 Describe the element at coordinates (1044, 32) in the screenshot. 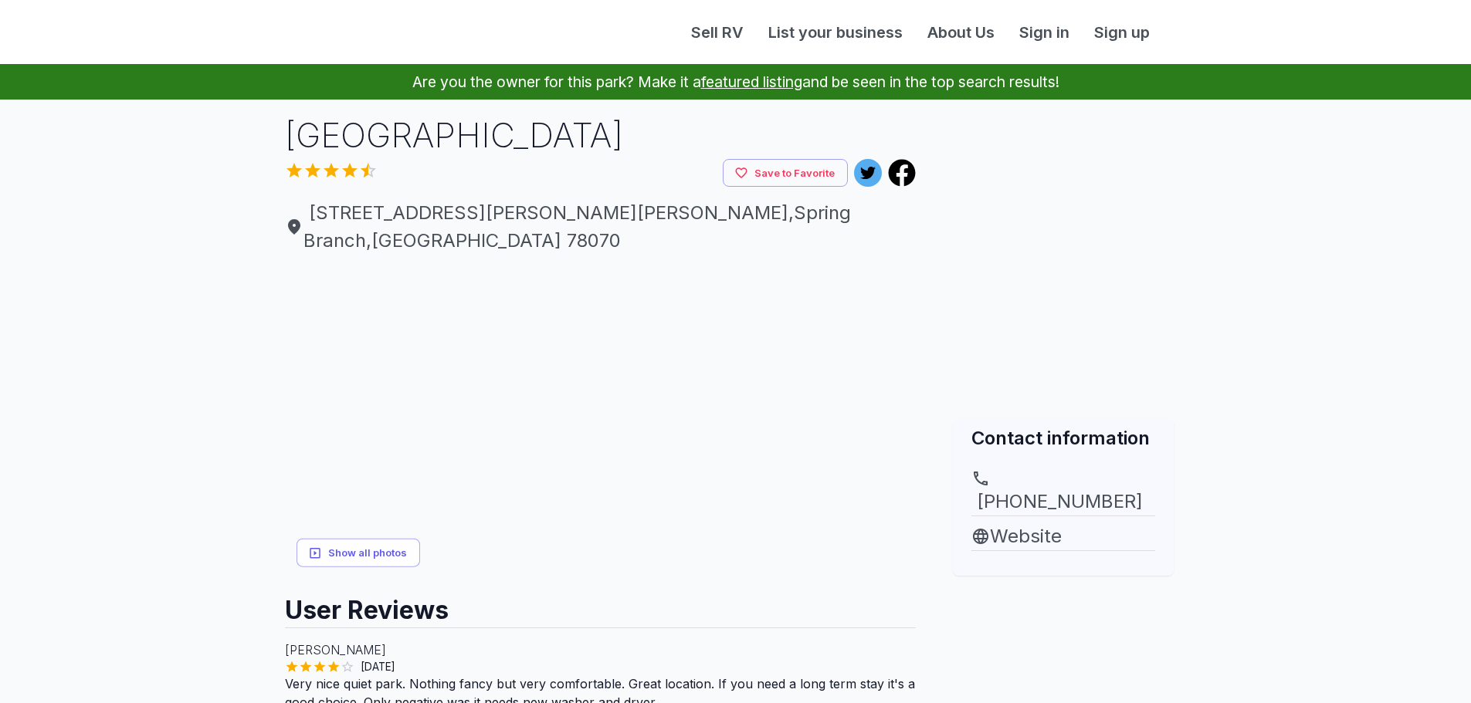

I see `a: Sign in` at that location.